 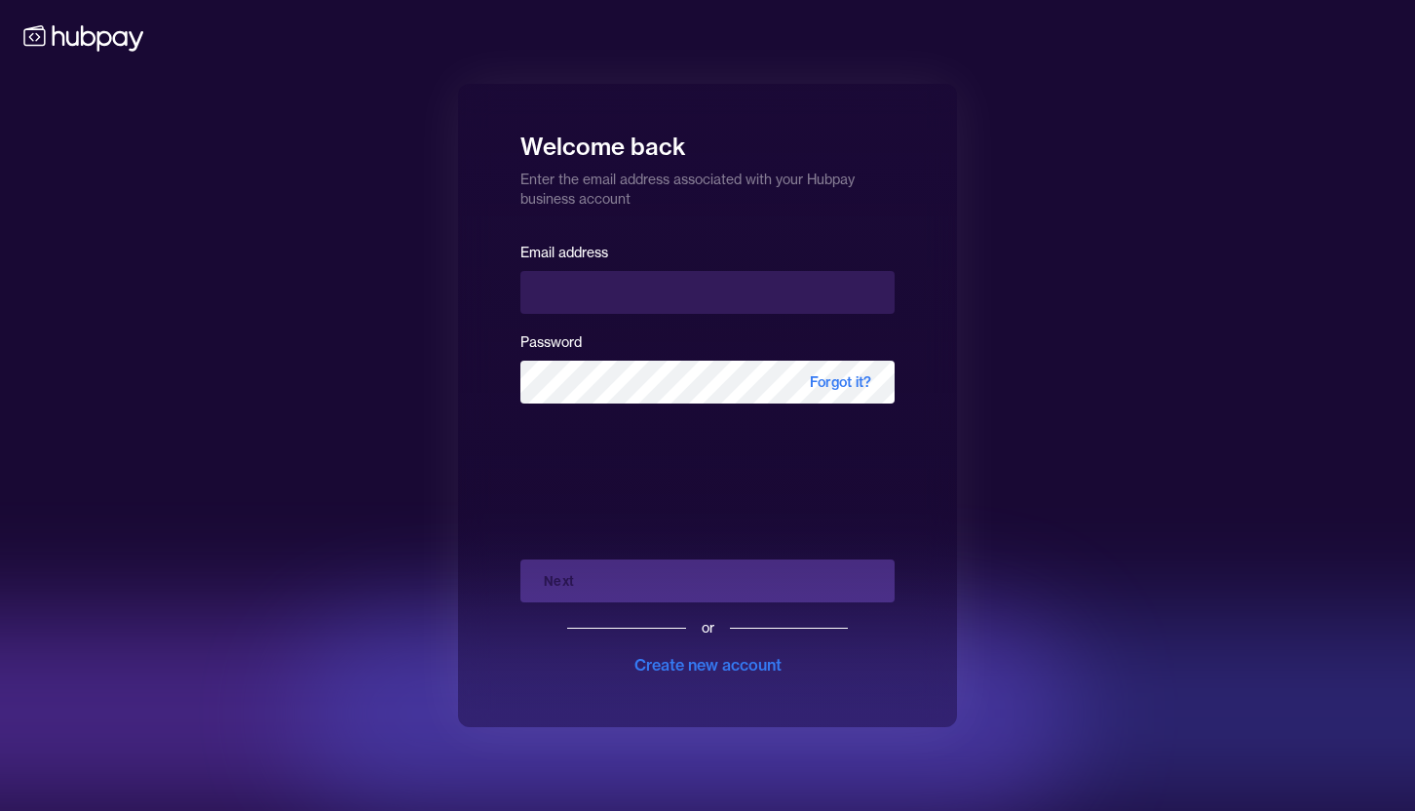 I want to click on p: Enter the email address associated with your Hubpay business account, so click(x=707, y=185).